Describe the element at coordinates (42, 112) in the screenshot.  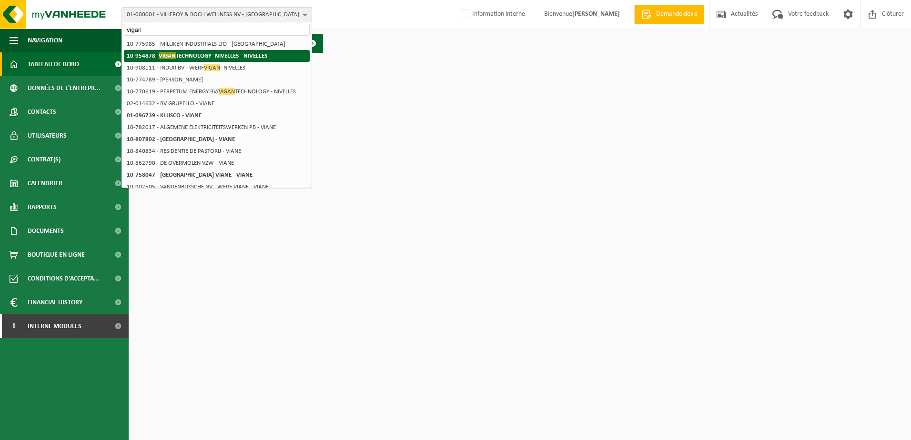
I see `span: Contacts` at that location.